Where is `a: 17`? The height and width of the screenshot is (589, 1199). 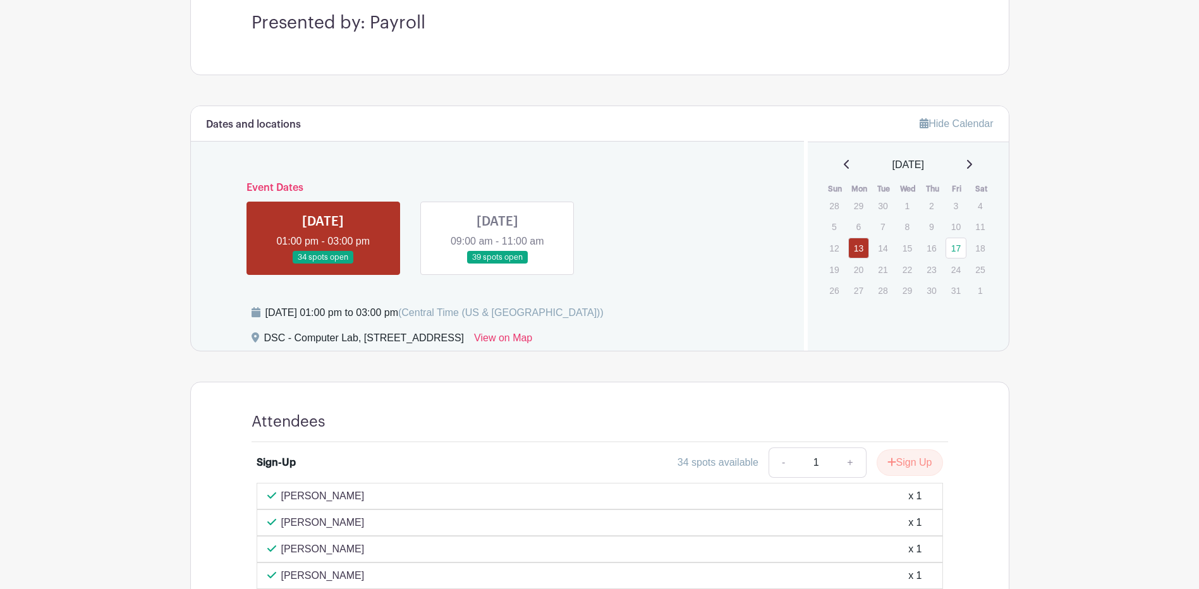 a: 17 is located at coordinates (956, 248).